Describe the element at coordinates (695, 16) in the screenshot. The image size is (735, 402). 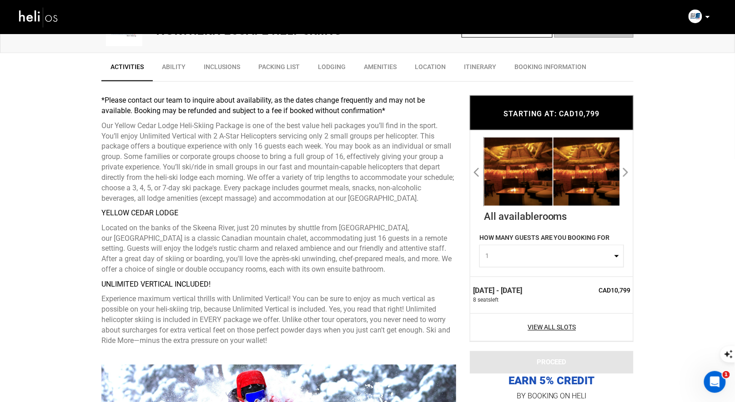
I see `img: img_634049a79d2f80bb852de8805dc5f4d5.png` at that location.